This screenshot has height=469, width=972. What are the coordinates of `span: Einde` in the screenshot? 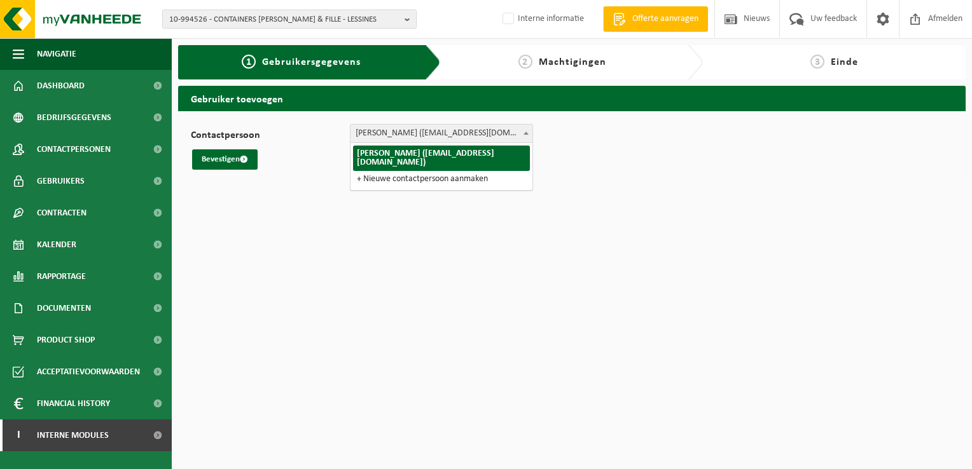 It's located at (844, 62).